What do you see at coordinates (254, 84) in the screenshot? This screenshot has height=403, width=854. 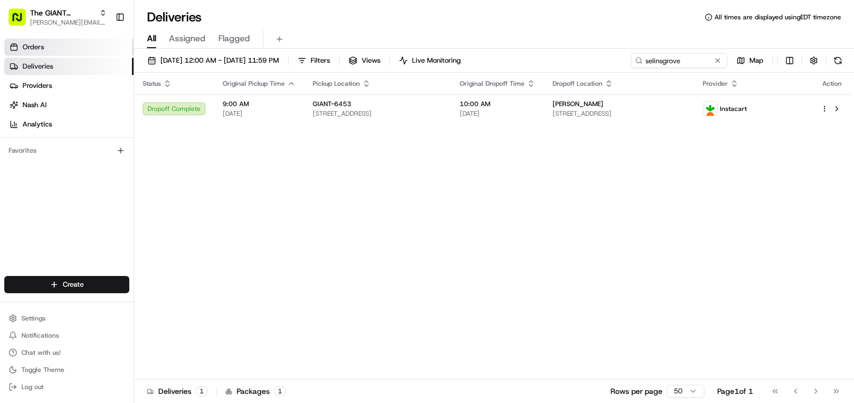 I see `span: Original Pickup Time` at bounding box center [254, 84].